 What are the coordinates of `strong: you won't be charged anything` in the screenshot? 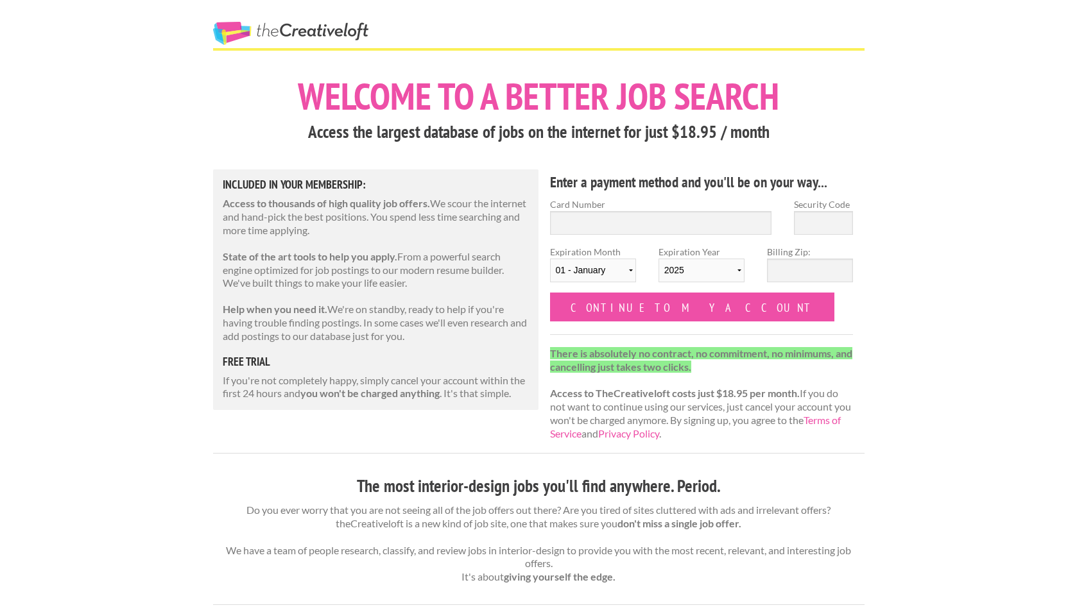 It's located at (370, 393).